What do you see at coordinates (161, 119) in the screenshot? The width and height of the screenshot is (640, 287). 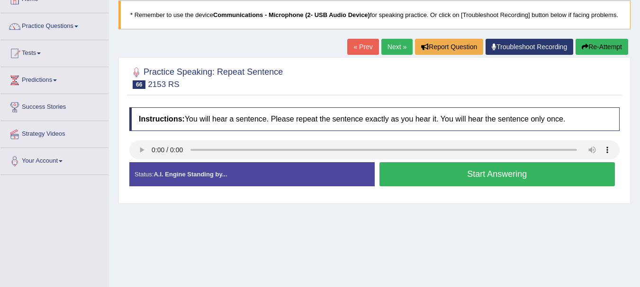 I see `b: Instructions:` at bounding box center [161, 119].